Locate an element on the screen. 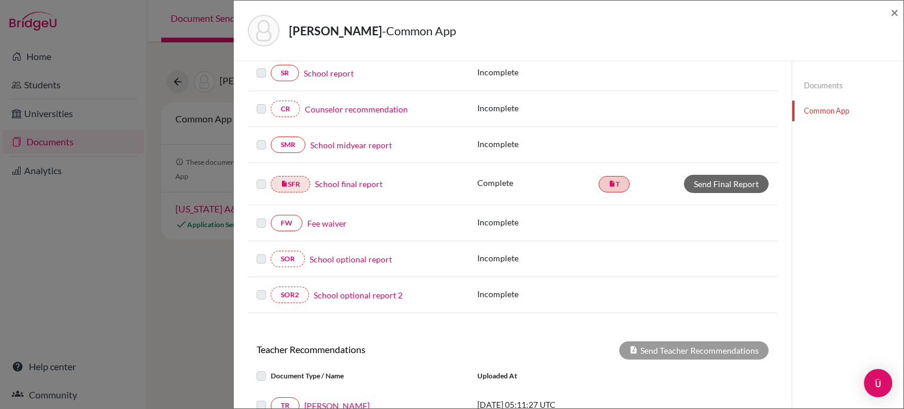  h6: Teacher Recommendations is located at coordinates (380, 349).